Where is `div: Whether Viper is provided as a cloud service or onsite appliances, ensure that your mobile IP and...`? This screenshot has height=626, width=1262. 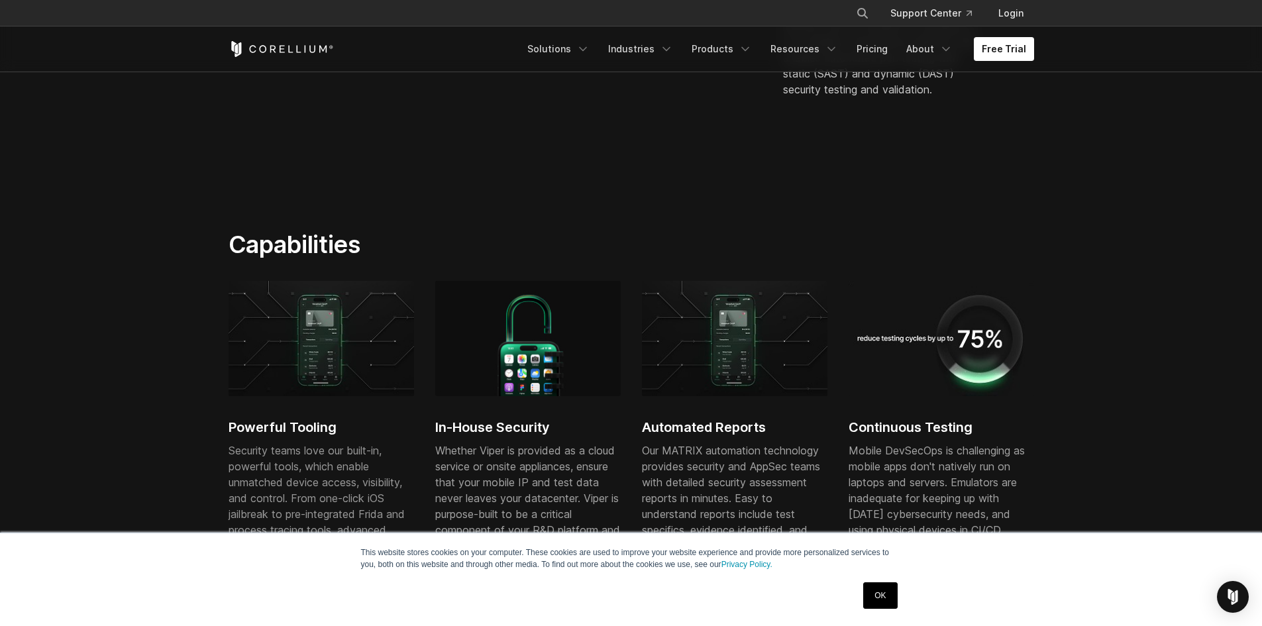
div: Whether Viper is provided as a cloud service or onsite appliances, ensure that your mobile IP and... is located at coordinates (528, 498).